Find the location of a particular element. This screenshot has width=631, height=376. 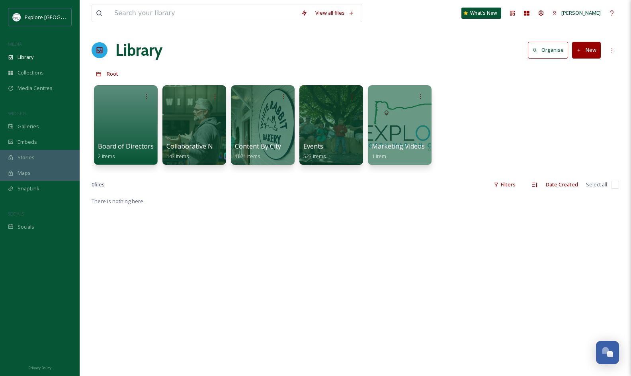

a: Marketing Videos1 item is located at coordinates (398, 151).